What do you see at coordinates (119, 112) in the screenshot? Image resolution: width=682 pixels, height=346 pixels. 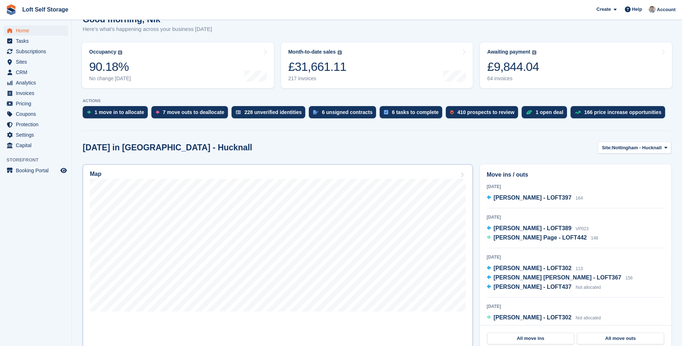 I see `div: 1 move in to allocate` at bounding box center [119, 112].